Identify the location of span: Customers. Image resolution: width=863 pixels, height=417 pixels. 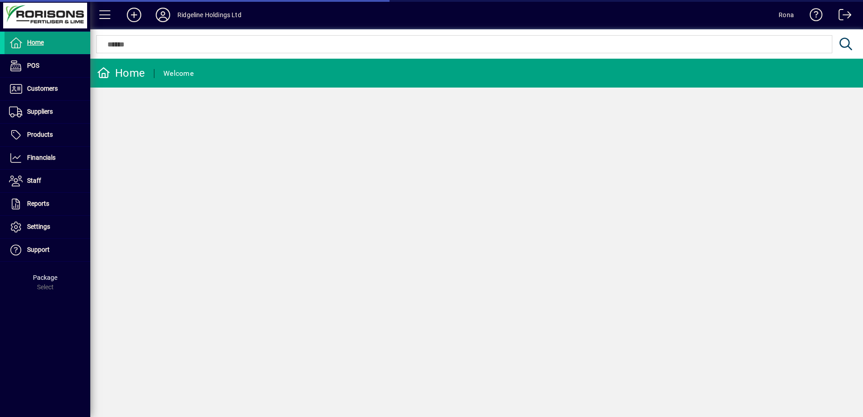
(42, 88).